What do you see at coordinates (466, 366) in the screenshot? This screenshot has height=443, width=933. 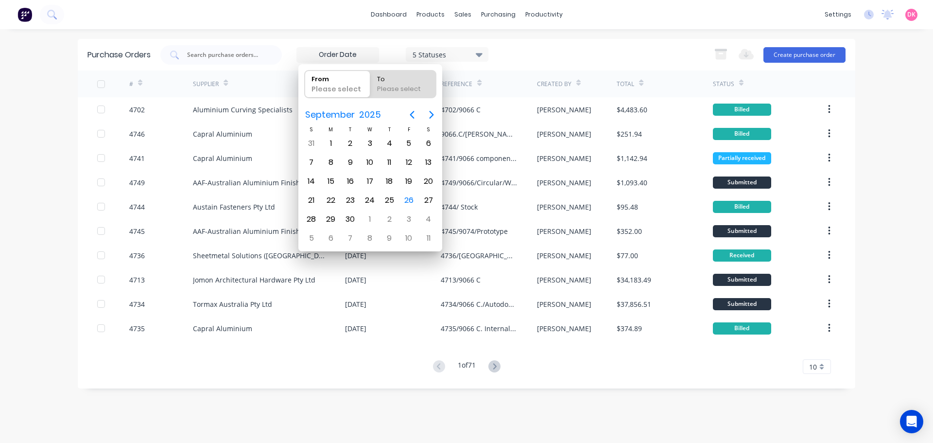 I see `div: 1 of 71` at bounding box center [466, 366].